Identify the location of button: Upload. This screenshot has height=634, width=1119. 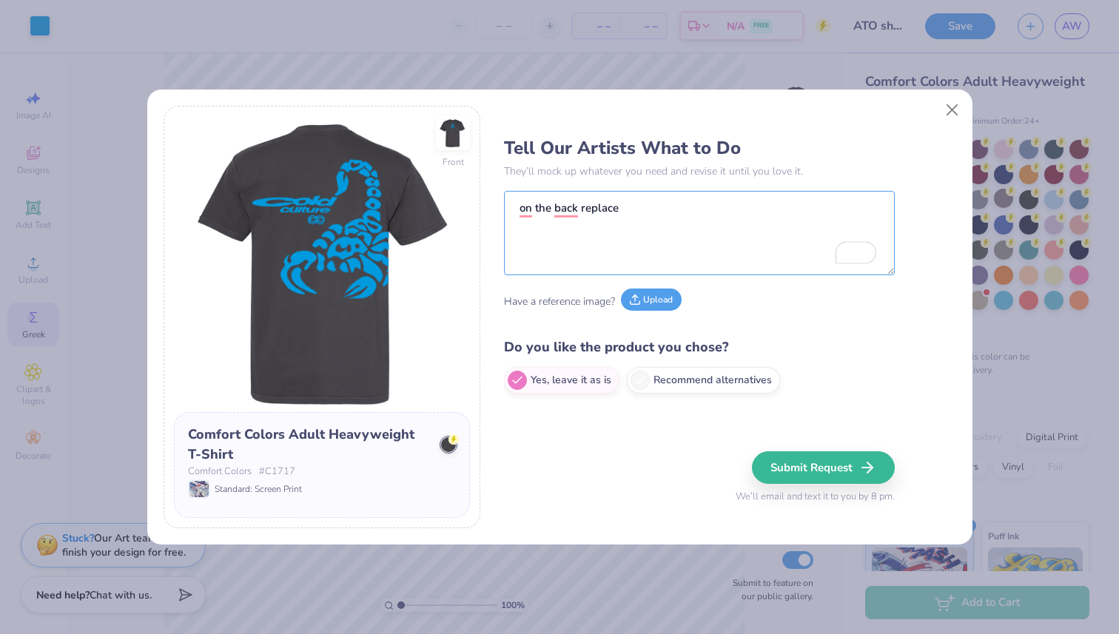
(651, 300).